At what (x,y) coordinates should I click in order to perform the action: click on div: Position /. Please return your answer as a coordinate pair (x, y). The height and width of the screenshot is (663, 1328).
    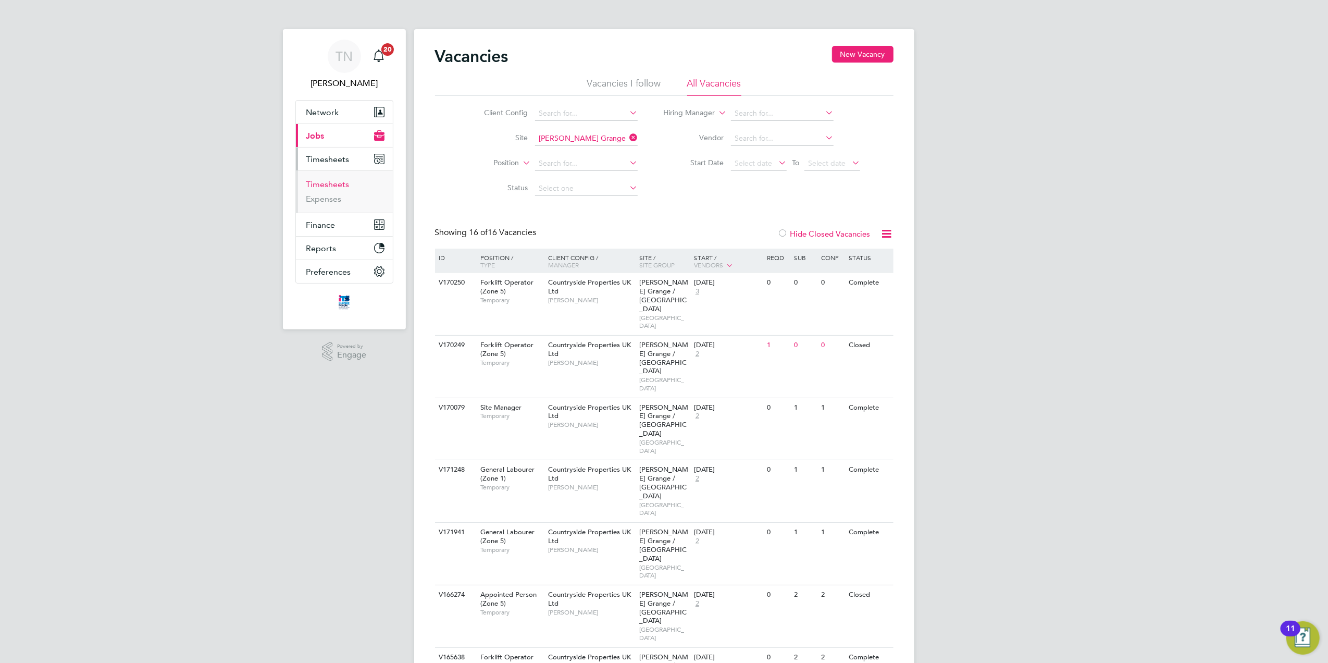
    Looking at the image, I should click on (509, 261).